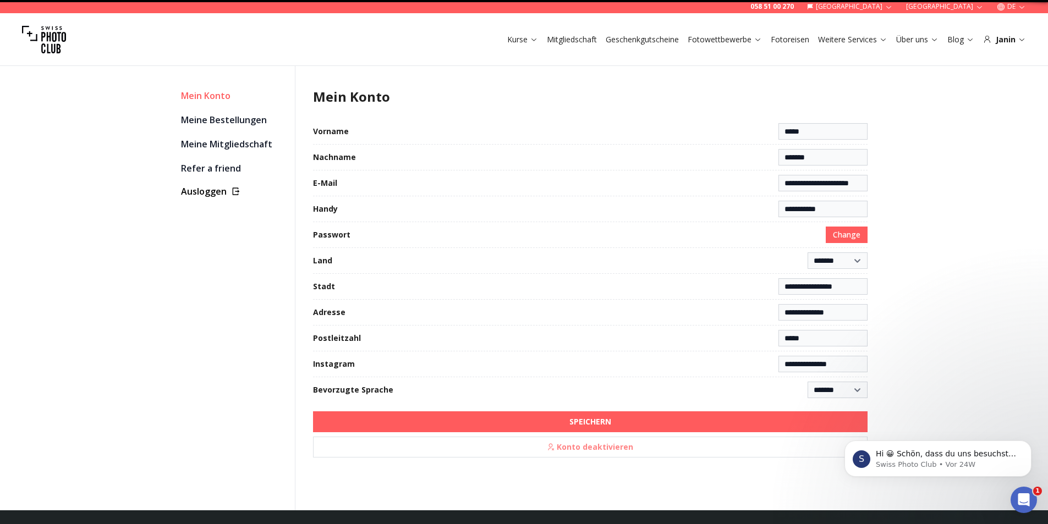 The height and width of the screenshot is (524, 1048). Describe the element at coordinates (572, 40) in the screenshot. I see `button: Mitgliedschaft` at that location.